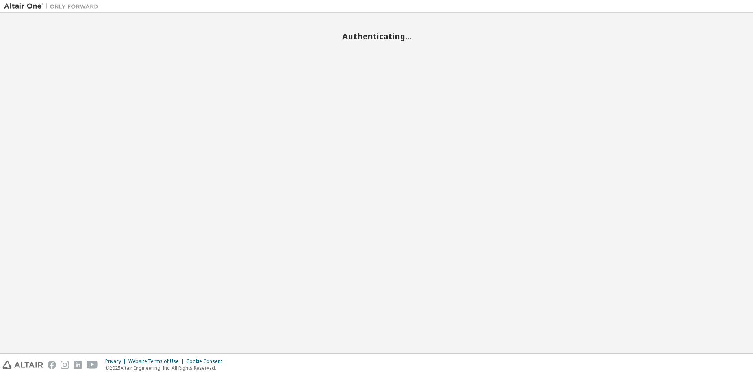 This screenshot has height=376, width=753. What do you see at coordinates (92, 365) in the screenshot?
I see `img: youtube.svg` at bounding box center [92, 365].